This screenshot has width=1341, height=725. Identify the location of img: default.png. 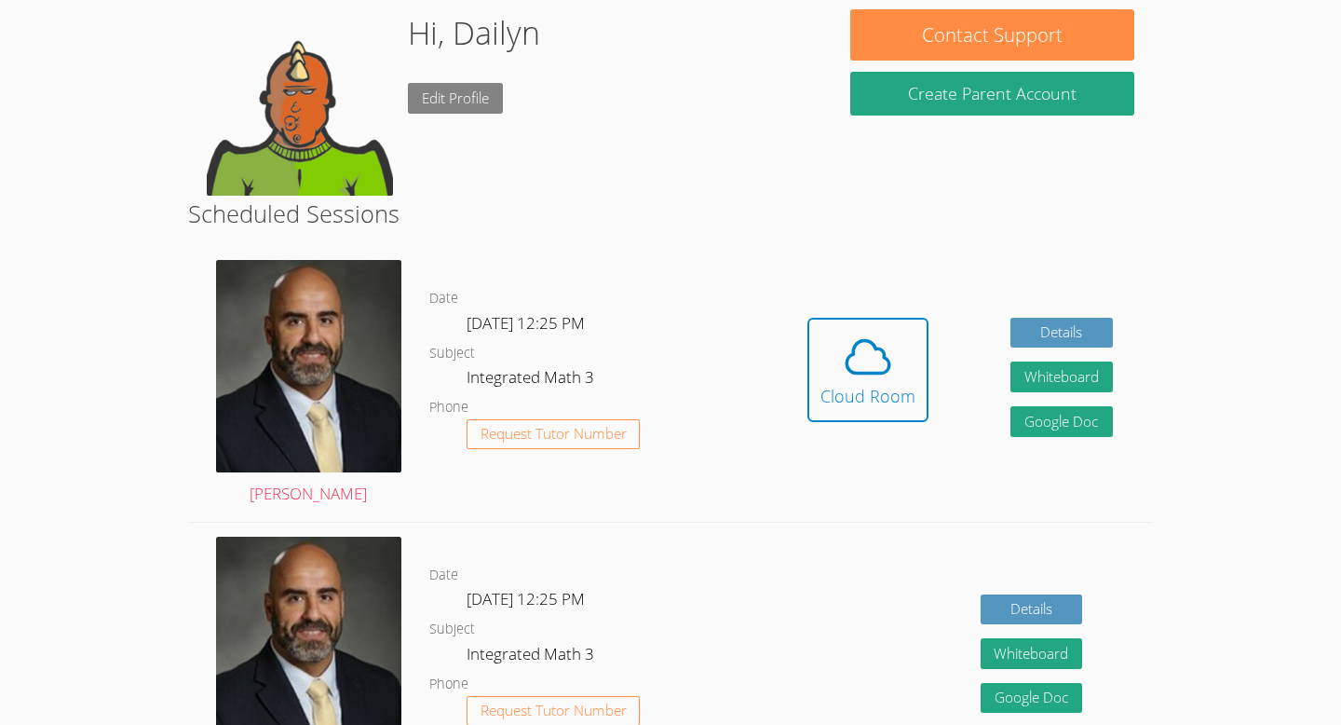
(300, 102).